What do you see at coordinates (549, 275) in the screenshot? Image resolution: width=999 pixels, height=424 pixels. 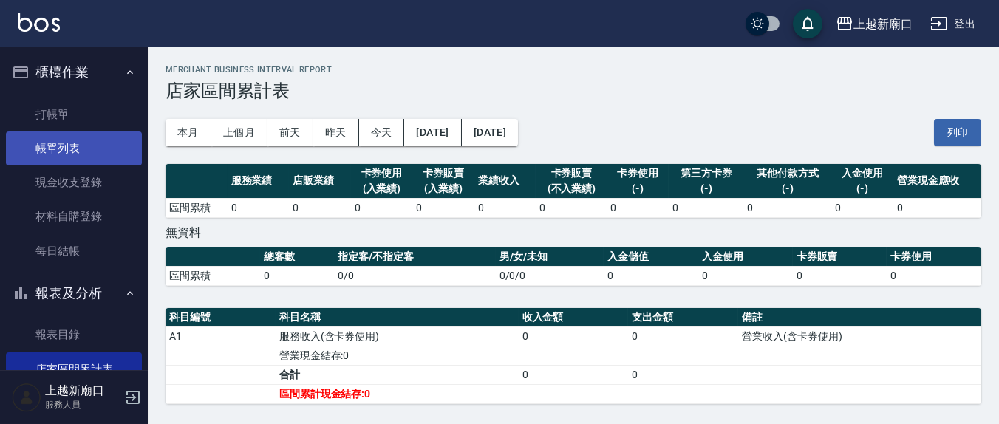 I see `td: 0/0/0` at bounding box center [549, 275].